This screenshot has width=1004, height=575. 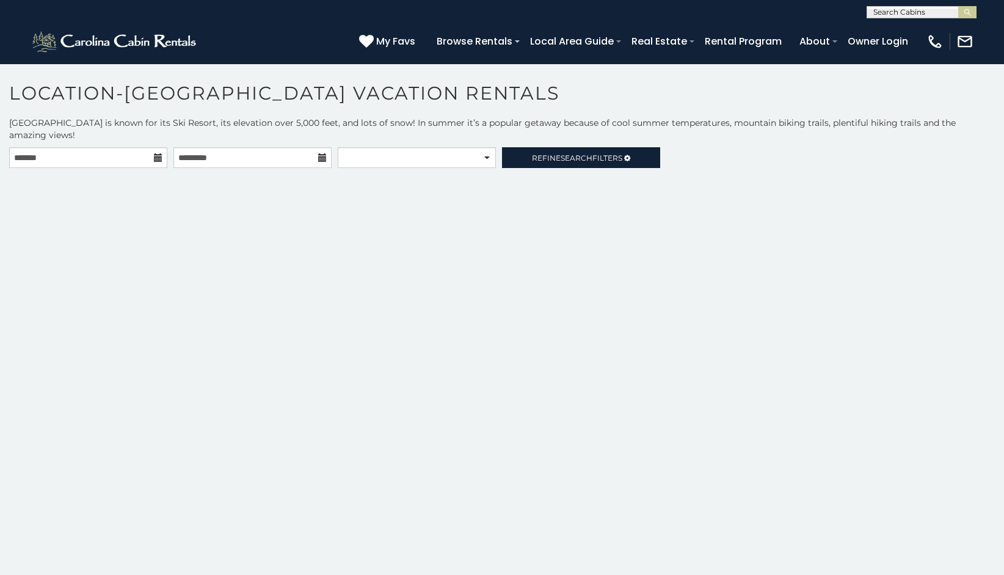 What do you see at coordinates (475, 41) in the screenshot?
I see `a: Browse Rentals` at bounding box center [475, 41].